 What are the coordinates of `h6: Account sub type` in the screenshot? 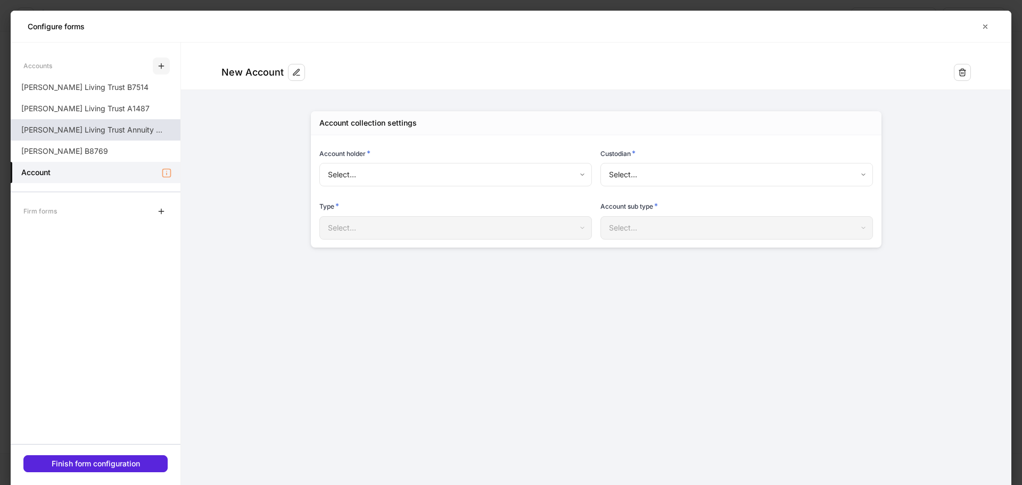 It's located at (629, 206).